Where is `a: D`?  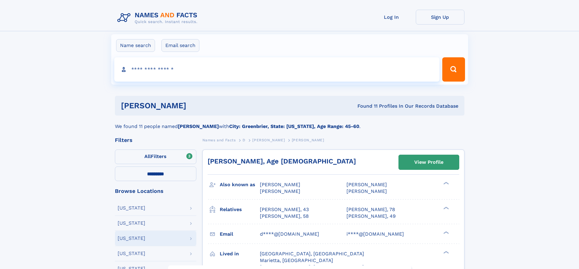 a: D is located at coordinates (244, 140).